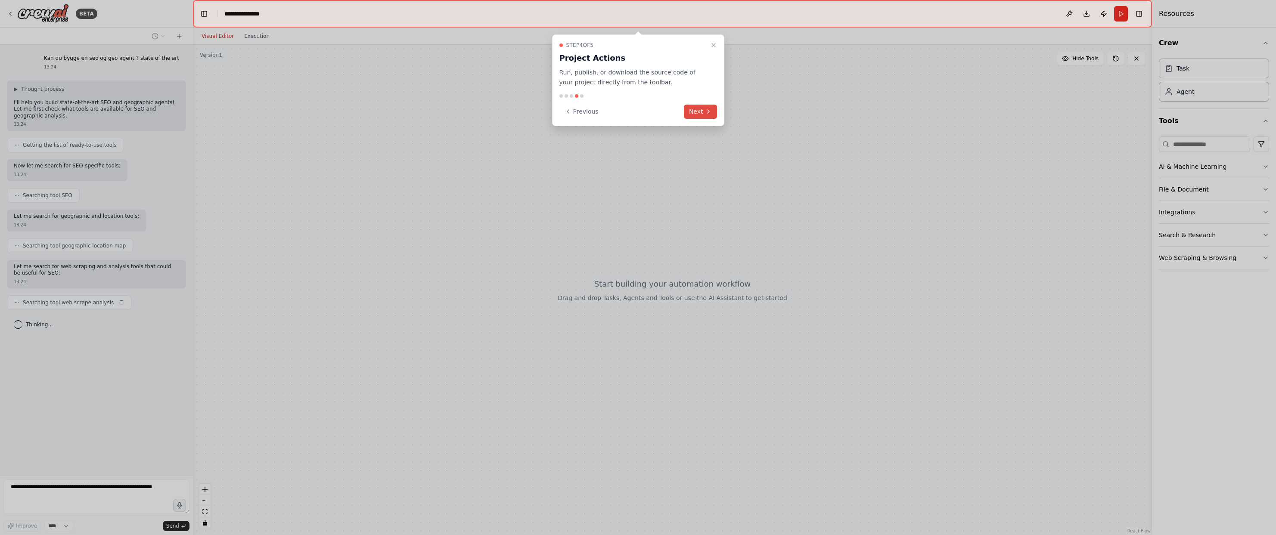 The height and width of the screenshot is (535, 1276). I want to click on p: Run, publish, or download the source code of your project directly from the toolbar., so click(633, 78).